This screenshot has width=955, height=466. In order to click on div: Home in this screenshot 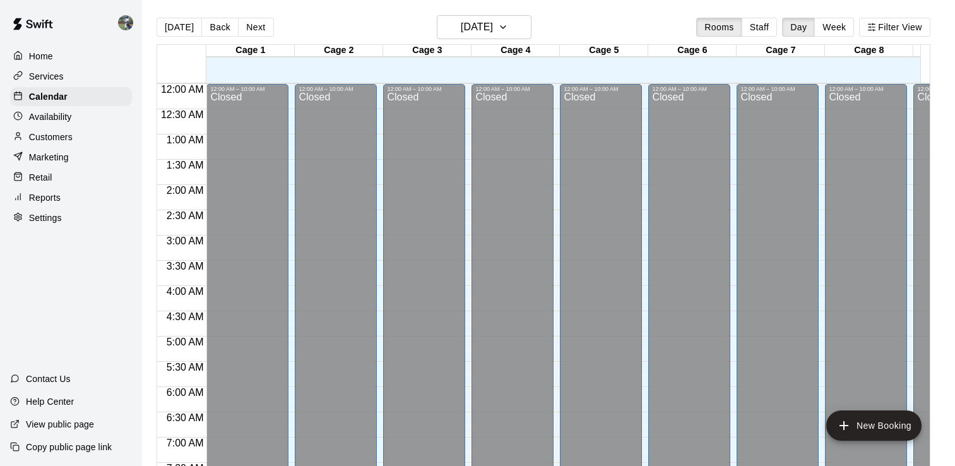, I will do `click(71, 56)`.